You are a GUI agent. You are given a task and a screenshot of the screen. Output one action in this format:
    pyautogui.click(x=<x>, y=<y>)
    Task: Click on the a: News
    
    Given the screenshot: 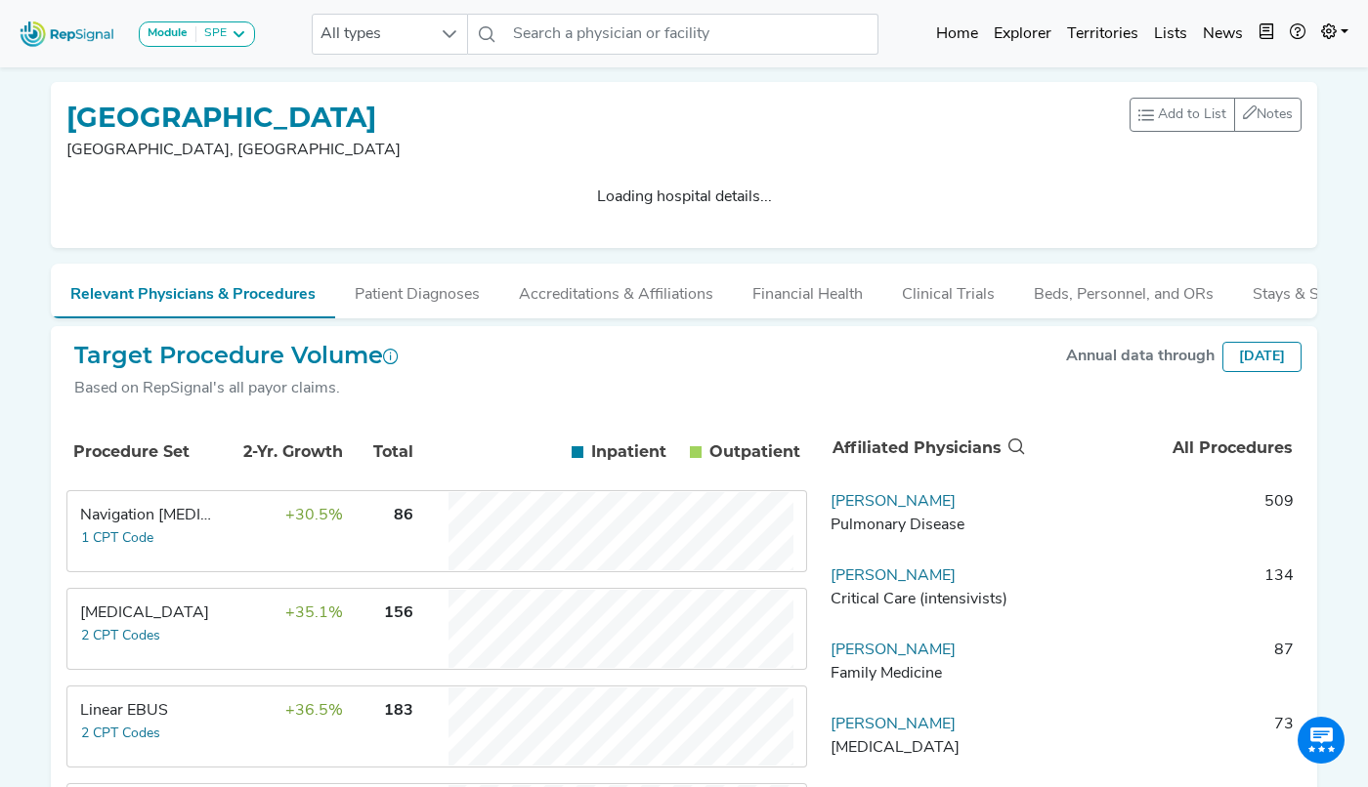 What is the action you would take?
    pyautogui.click(x=1222, y=34)
    